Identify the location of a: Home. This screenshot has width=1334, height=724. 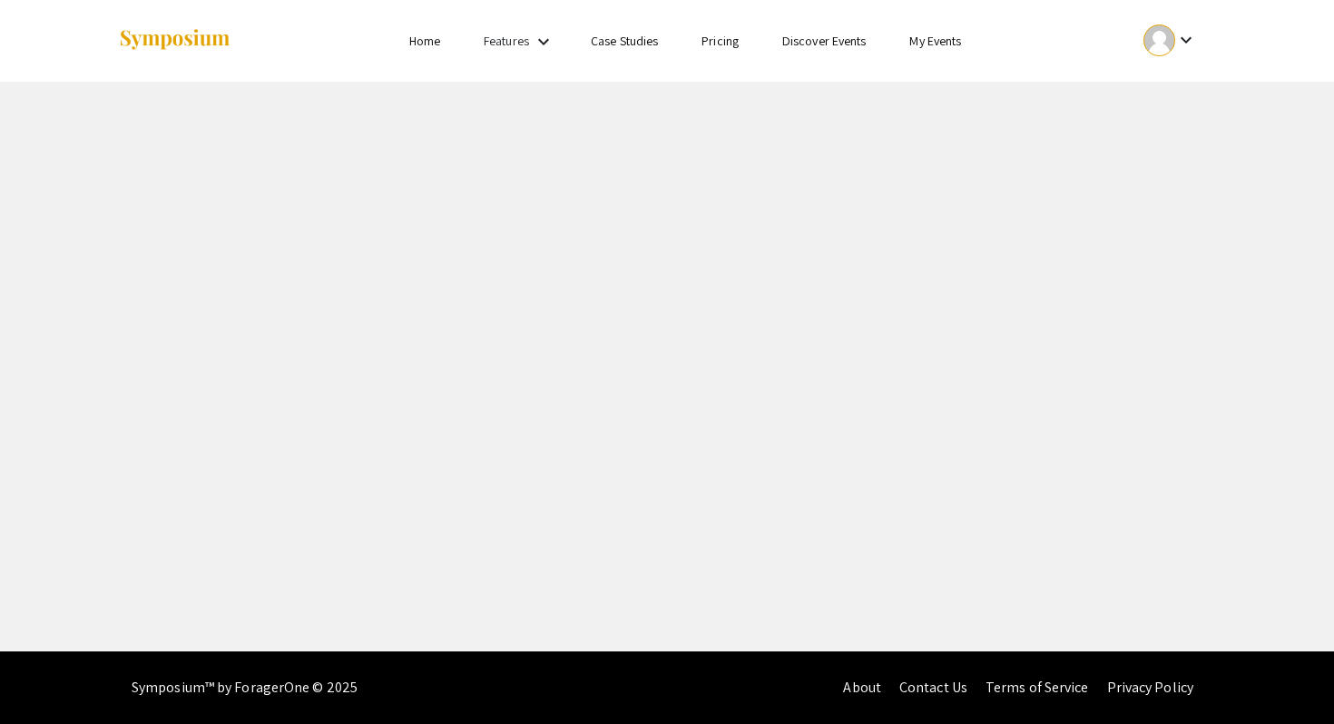
(425, 41).